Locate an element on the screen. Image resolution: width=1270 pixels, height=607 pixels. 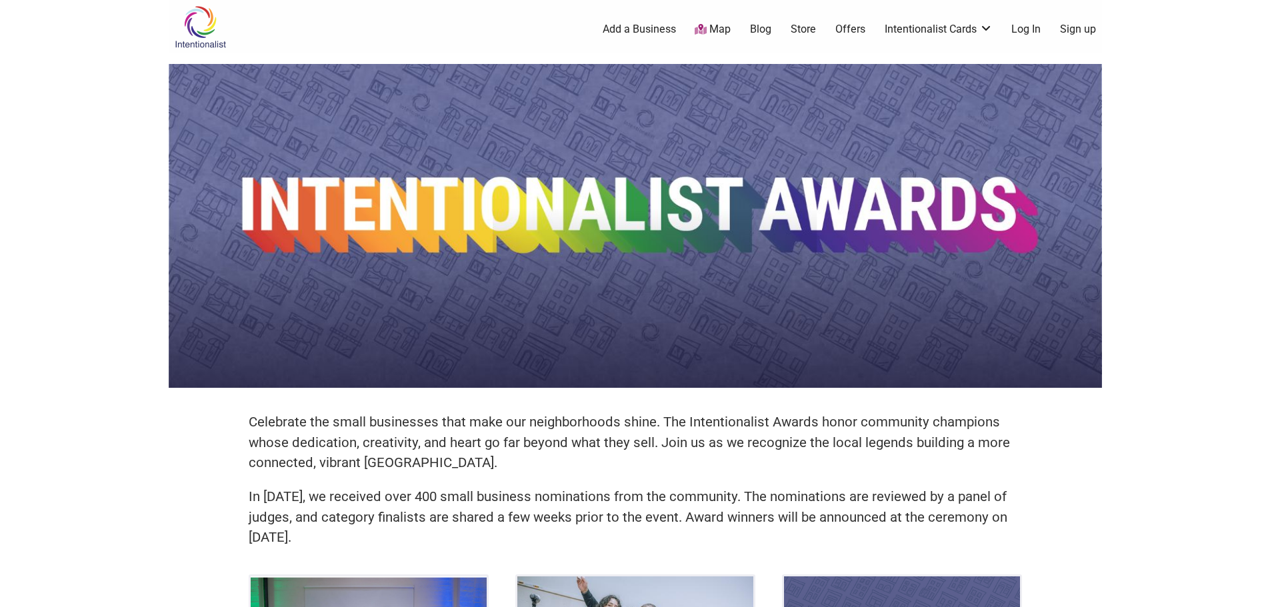
a: Log In is located at coordinates (1026, 29).